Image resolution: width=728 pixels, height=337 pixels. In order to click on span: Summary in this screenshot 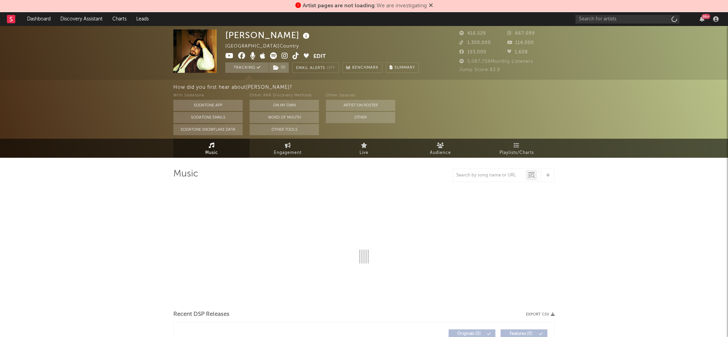, I will do `click(404, 68)`.